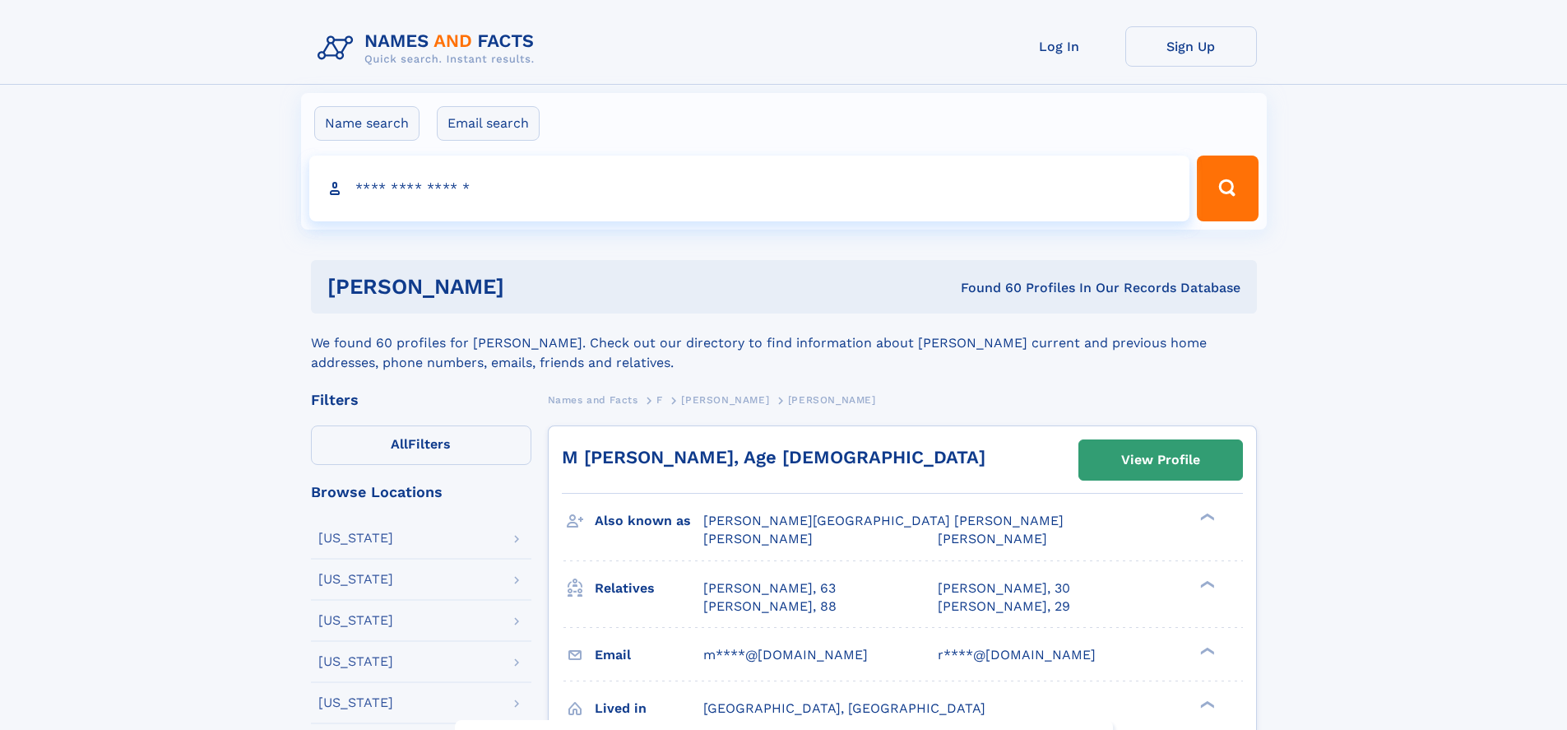  I want to click on label: Email search, so click(488, 123).